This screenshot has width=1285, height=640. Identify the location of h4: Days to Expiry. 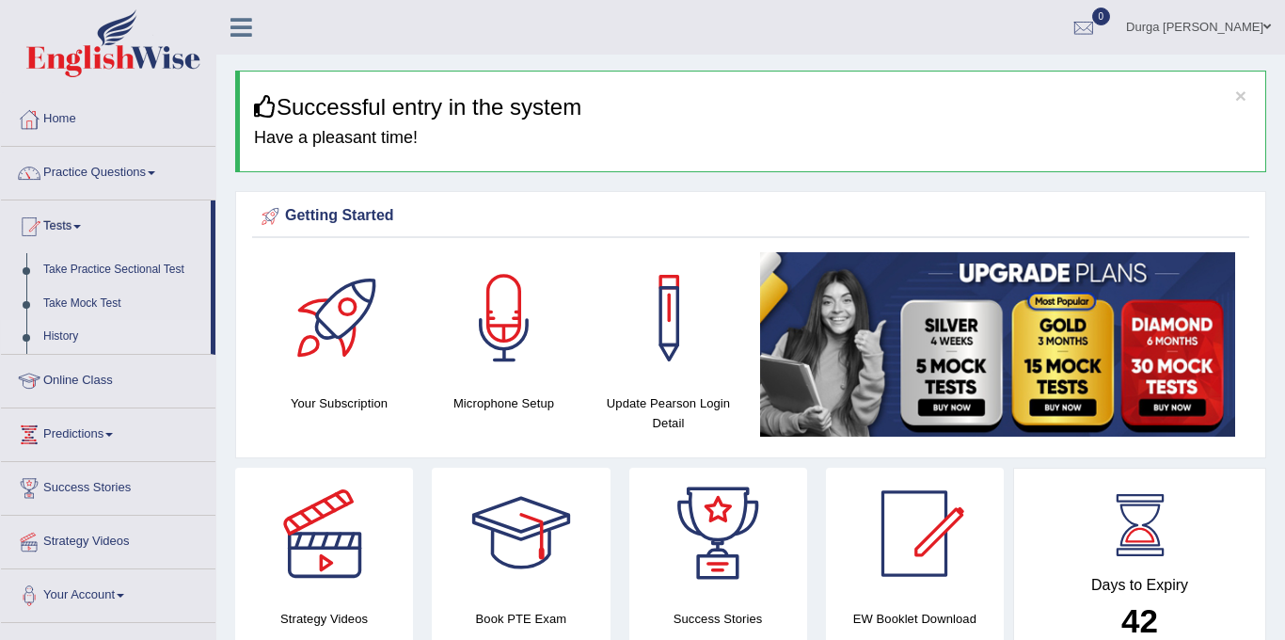
(1139, 585).